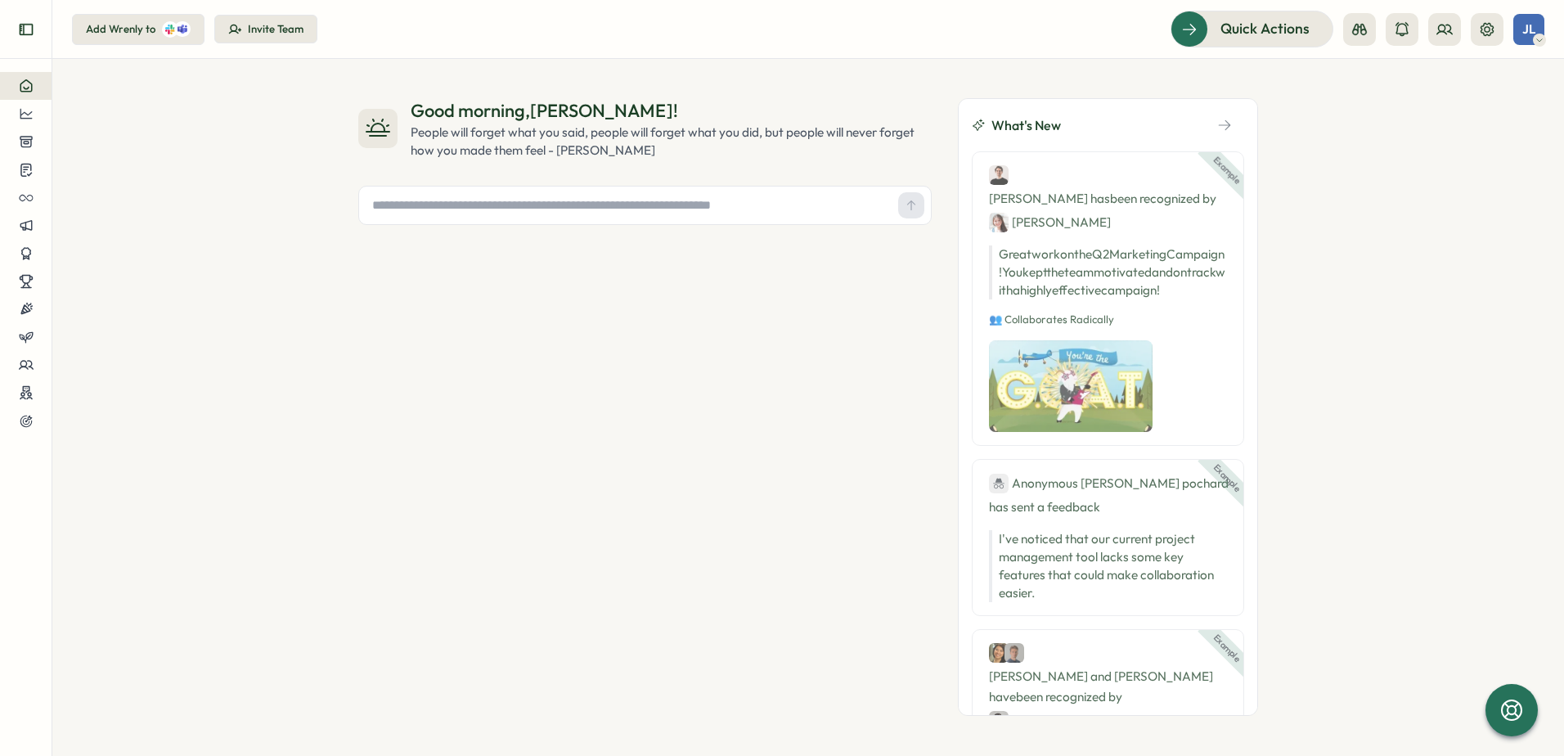 This screenshot has height=756, width=1564. Describe the element at coordinates (1112, 566) in the screenshot. I see `p: I've noticed that our current project management tool lacks some key features that could make col...` at that location.